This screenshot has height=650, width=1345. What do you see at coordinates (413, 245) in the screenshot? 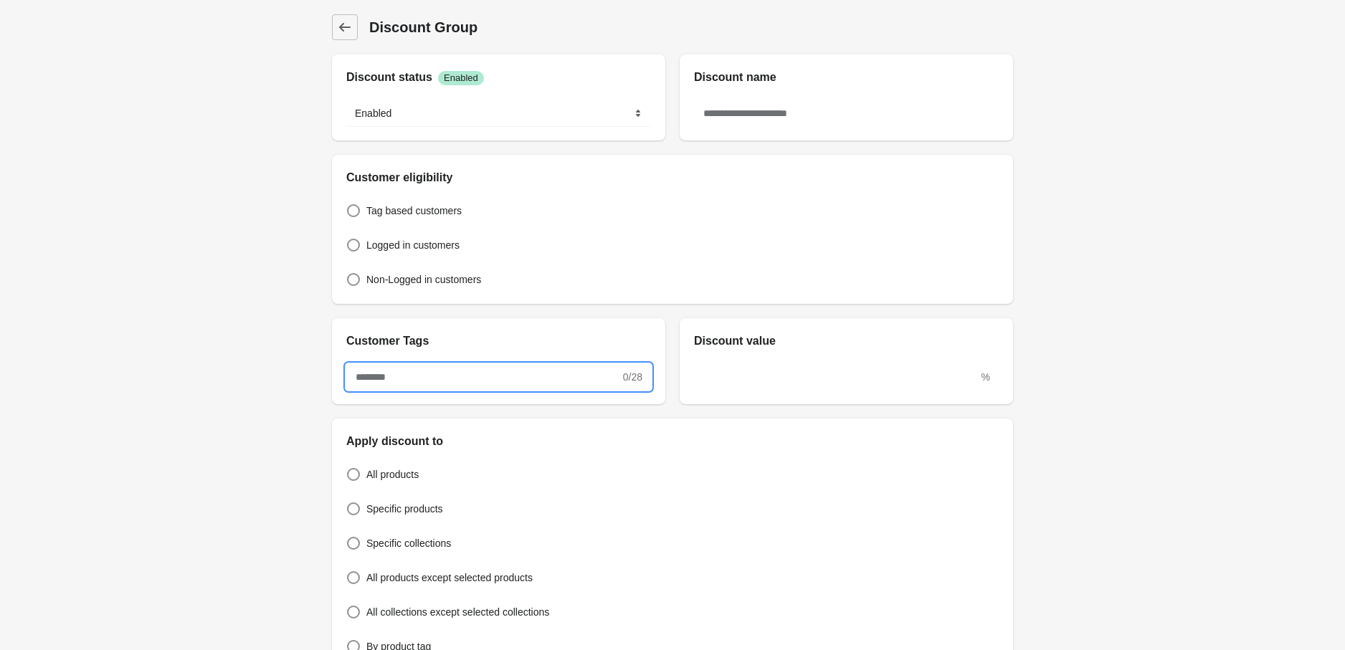
I see `span: Logged in customers` at bounding box center [413, 245].